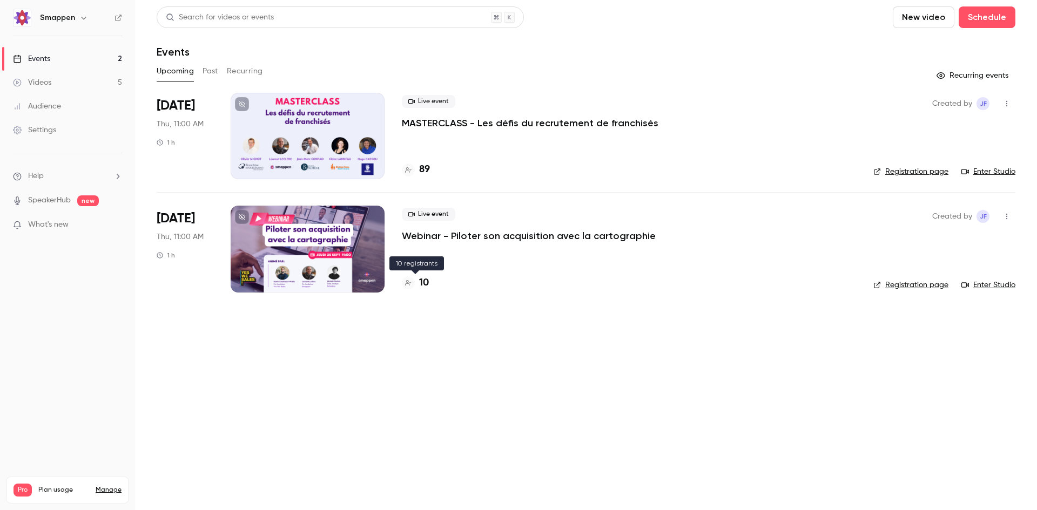 Image resolution: width=1037 pixels, height=510 pixels. Describe the element at coordinates (530, 123) in the screenshot. I see `a: MASTERCLASS - Les défis du recrutement de franchisés` at that location.